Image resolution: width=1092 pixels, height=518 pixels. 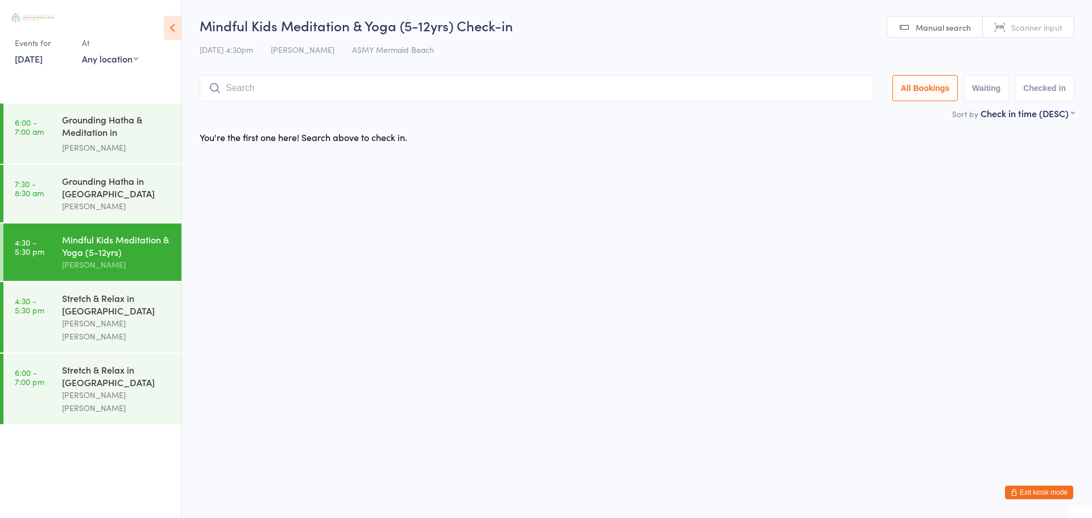 What do you see at coordinates (43, 43) in the screenshot?
I see `div: Events for` at bounding box center [43, 43].